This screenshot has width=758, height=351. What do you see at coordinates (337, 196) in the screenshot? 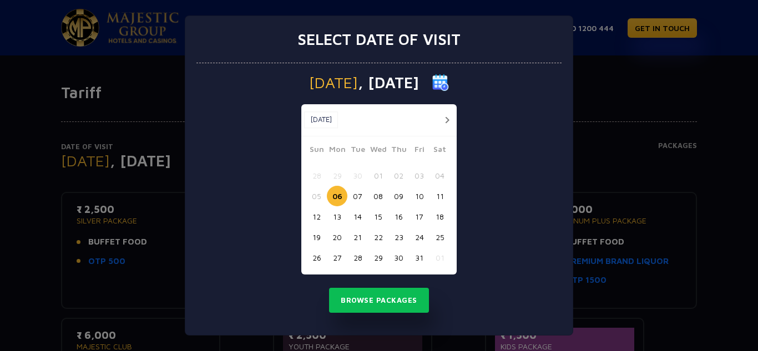
I see `button: 06` at bounding box center [337, 196].